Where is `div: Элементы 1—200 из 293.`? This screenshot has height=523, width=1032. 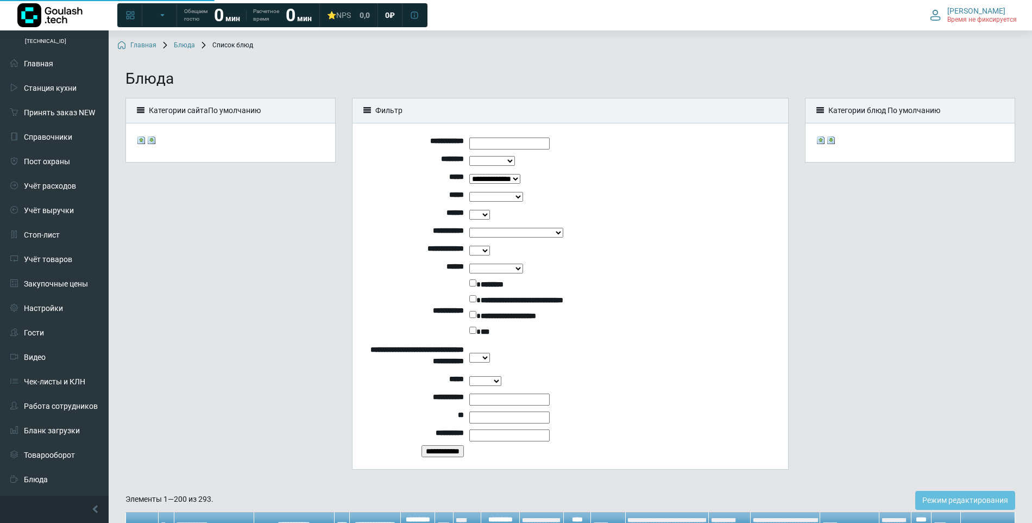
div: Элементы 1—200 из 293. is located at coordinates (170, 499).